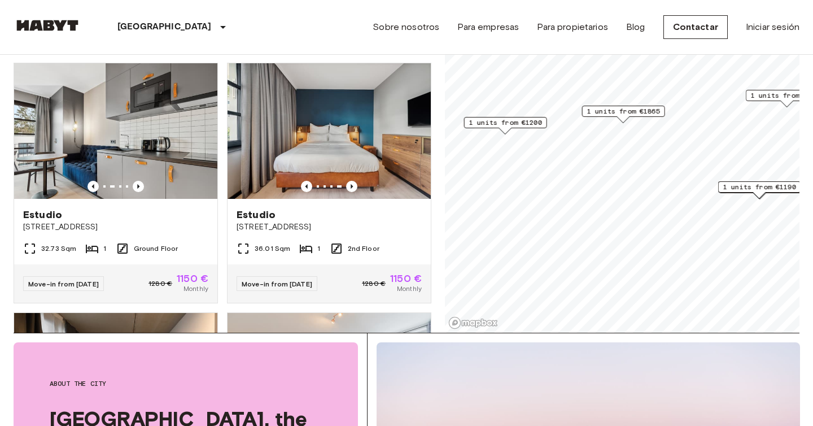 This screenshot has height=426, width=813. I want to click on span: 1 units from €1200, so click(505, 122).